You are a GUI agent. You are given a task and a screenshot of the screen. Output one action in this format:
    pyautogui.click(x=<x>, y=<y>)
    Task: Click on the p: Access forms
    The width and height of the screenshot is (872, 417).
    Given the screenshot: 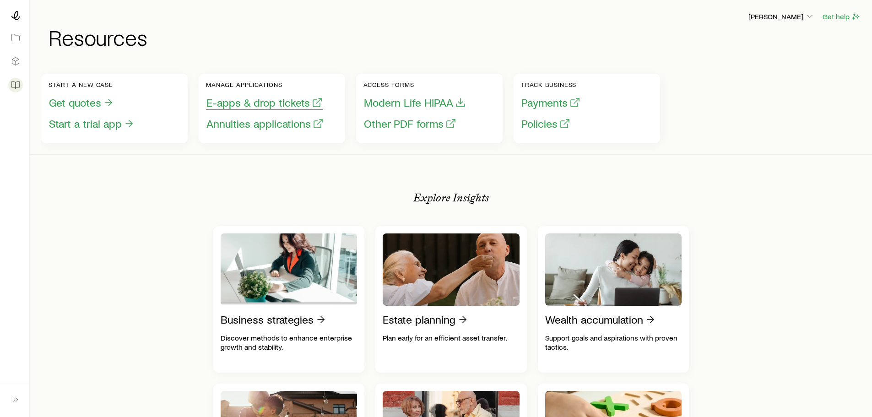 What is the action you would take?
    pyautogui.click(x=415, y=85)
    